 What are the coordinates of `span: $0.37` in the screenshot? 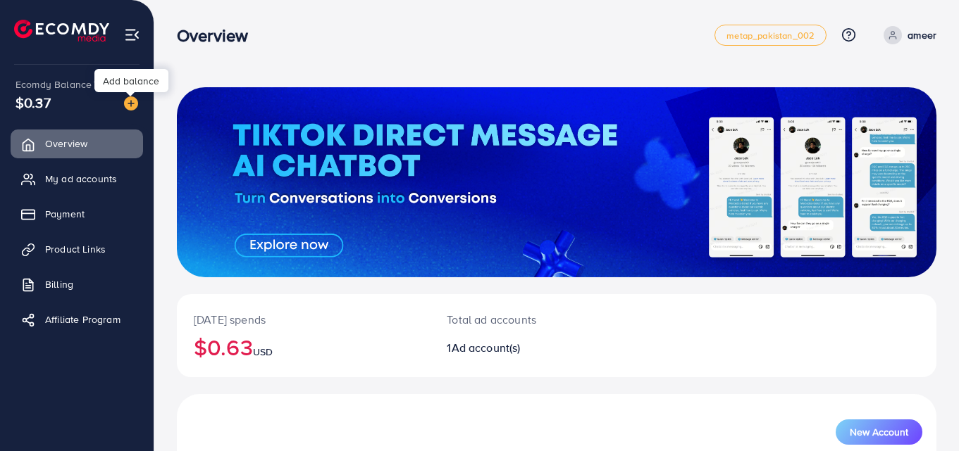 It's located at (33, 102).